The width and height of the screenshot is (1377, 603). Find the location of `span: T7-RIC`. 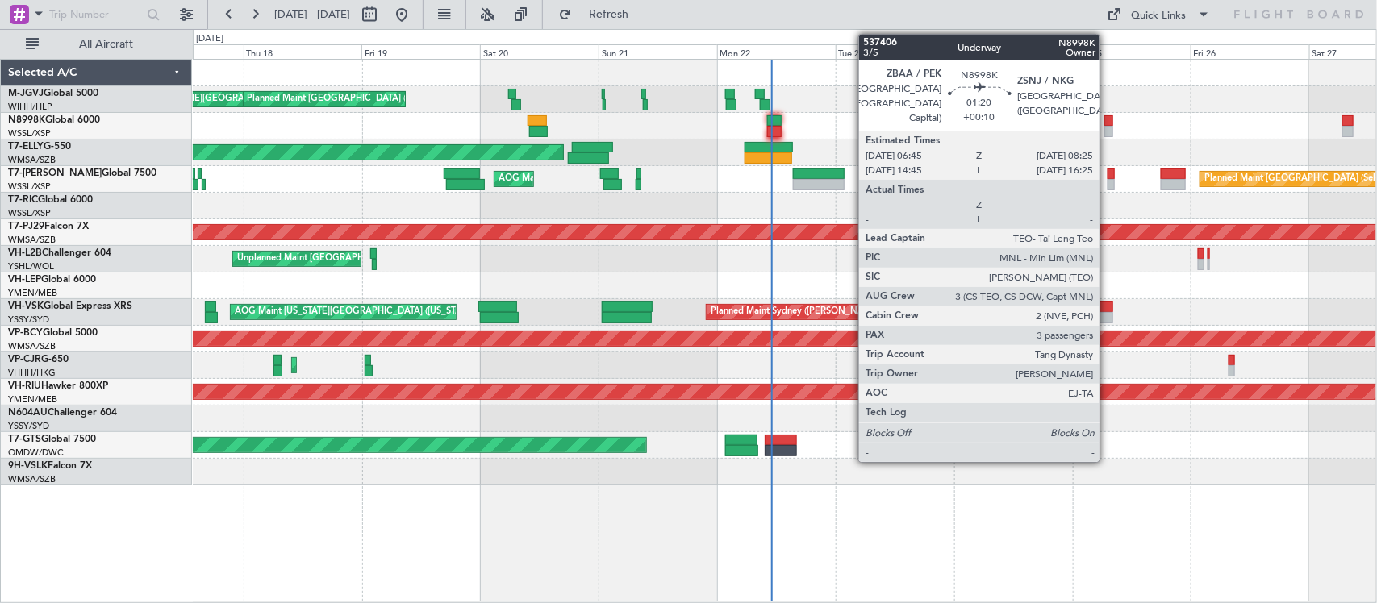

span: T7-RIC is located at coordinates (23, 200).